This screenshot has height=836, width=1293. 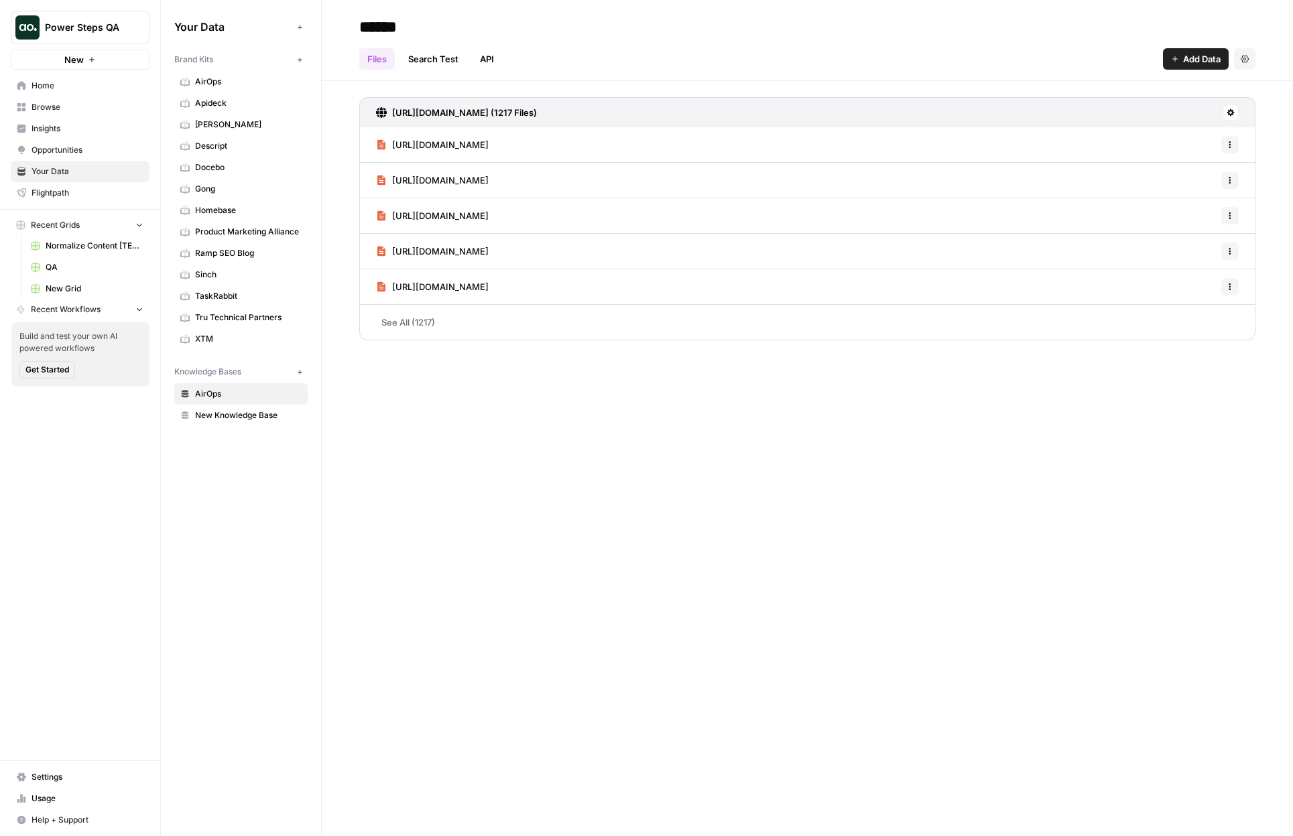 I want to click on a: New Knowledge Base, so click(x=241, y=415).